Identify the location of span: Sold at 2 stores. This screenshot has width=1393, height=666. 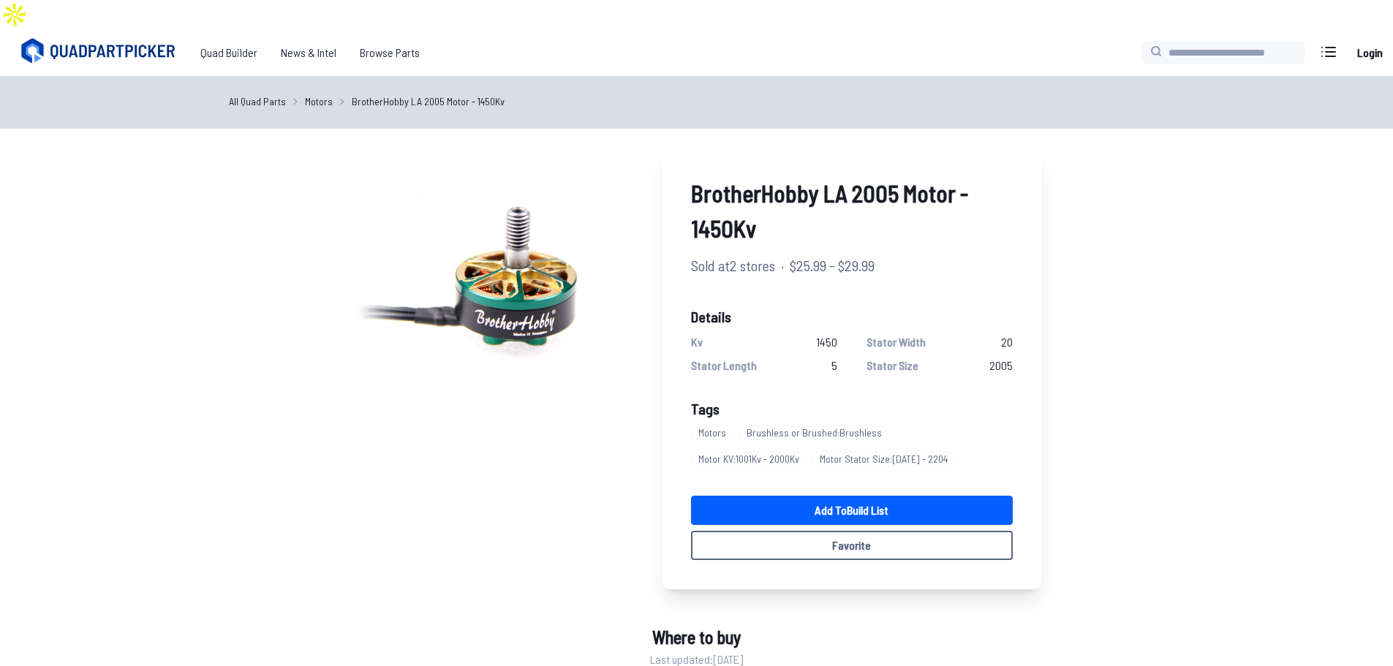
(733, 265).